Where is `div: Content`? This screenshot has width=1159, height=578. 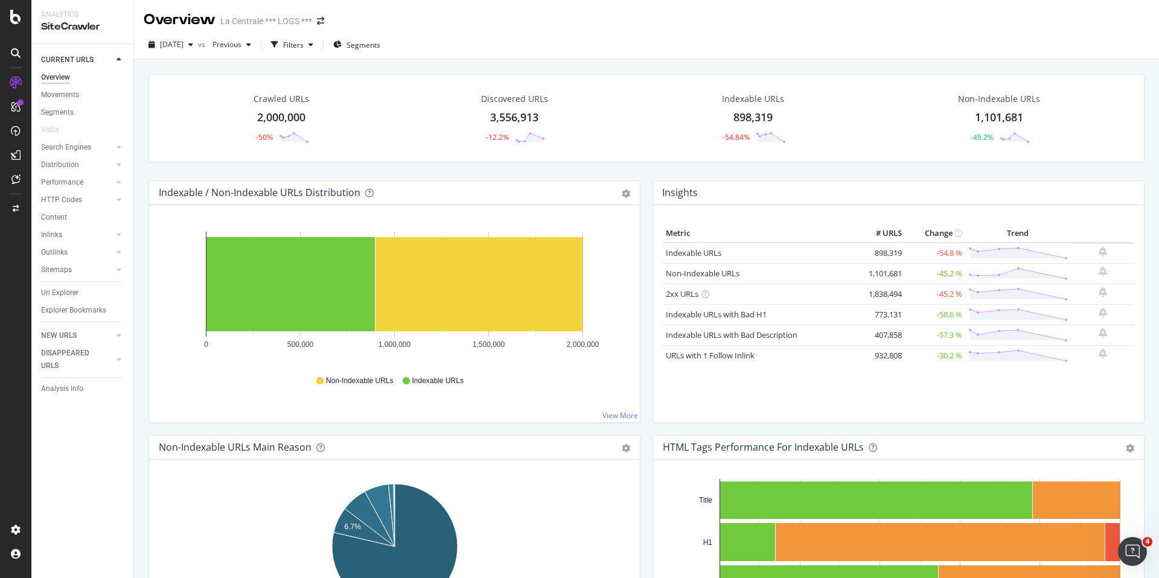 div: Content is located at coordinates (54, 217).